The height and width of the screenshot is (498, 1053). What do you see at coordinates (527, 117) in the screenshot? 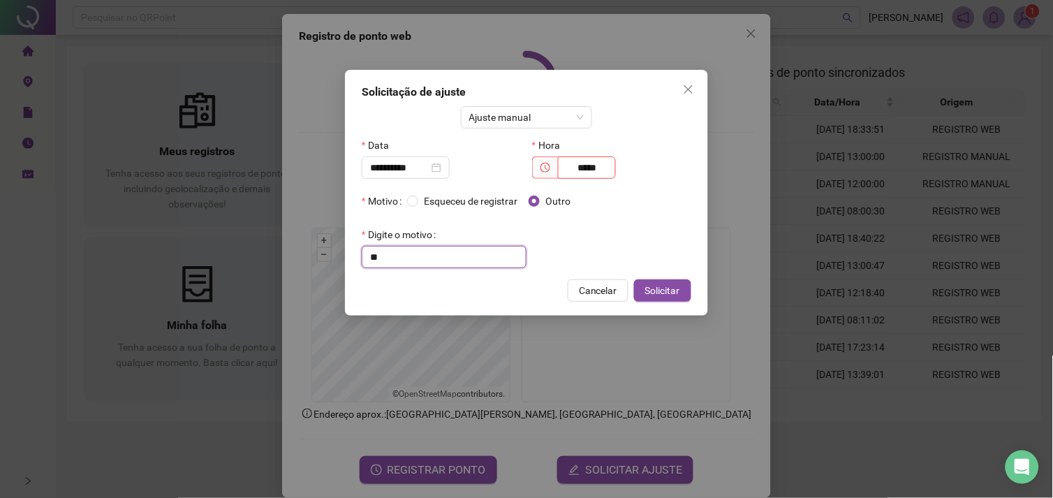
I see `span: Ajuste manual` at bounding box center [527, 117].